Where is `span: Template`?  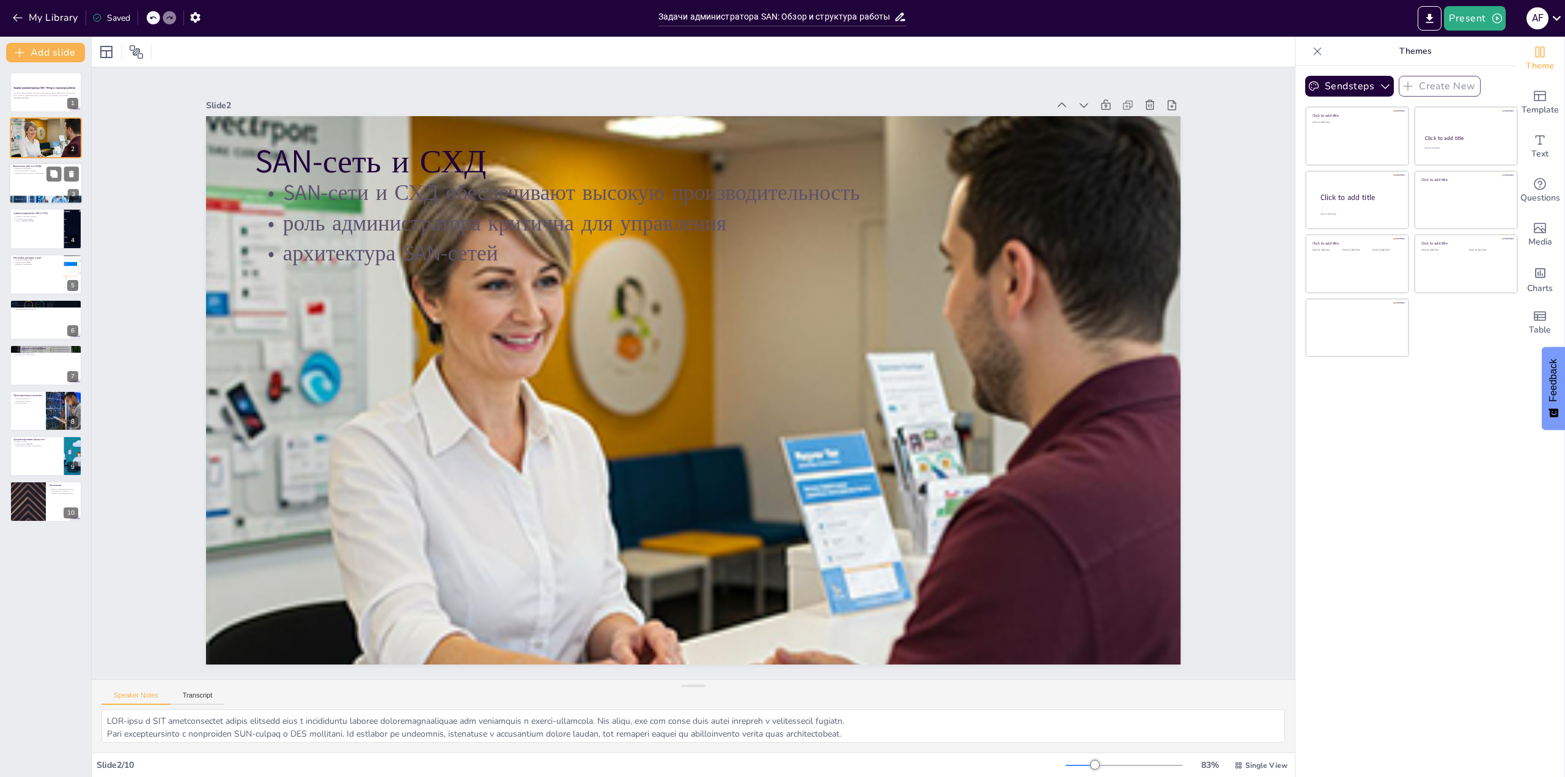 span: Template is located at coordinates (1540, 110).